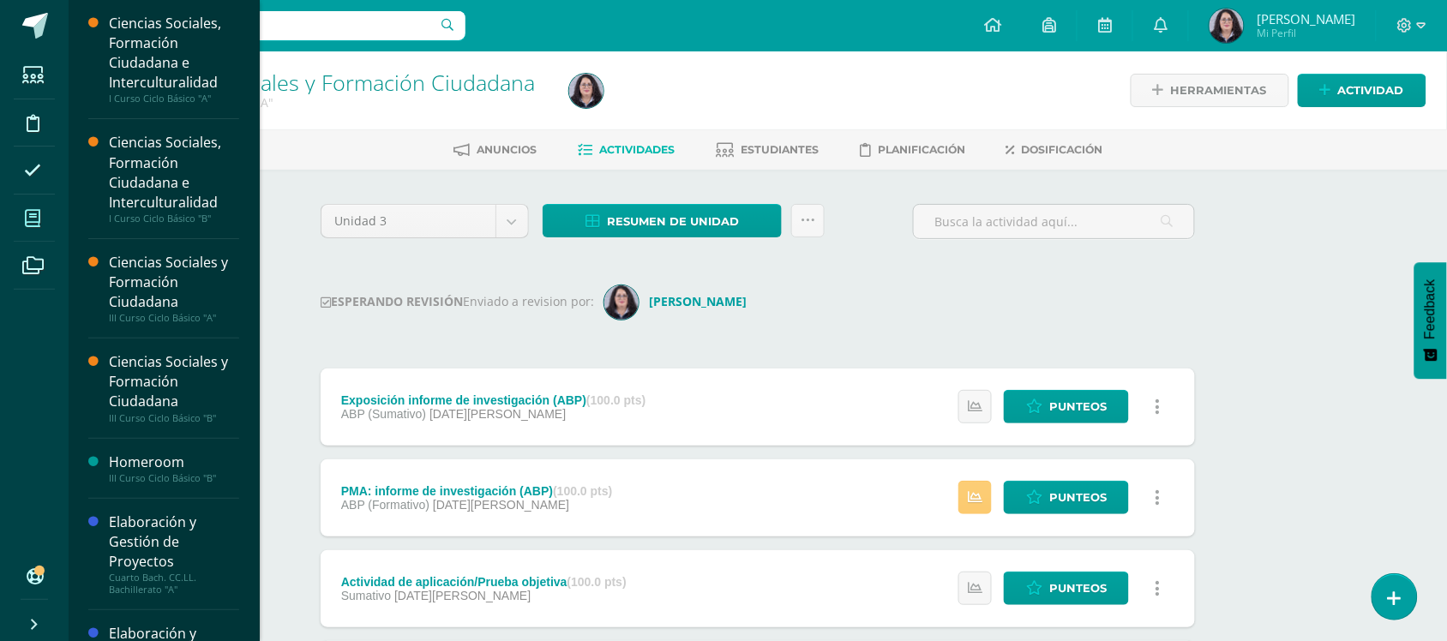 The width and height of the screenshot is (1447, 641). I want to click on span: Actividades, so click(637, 149).